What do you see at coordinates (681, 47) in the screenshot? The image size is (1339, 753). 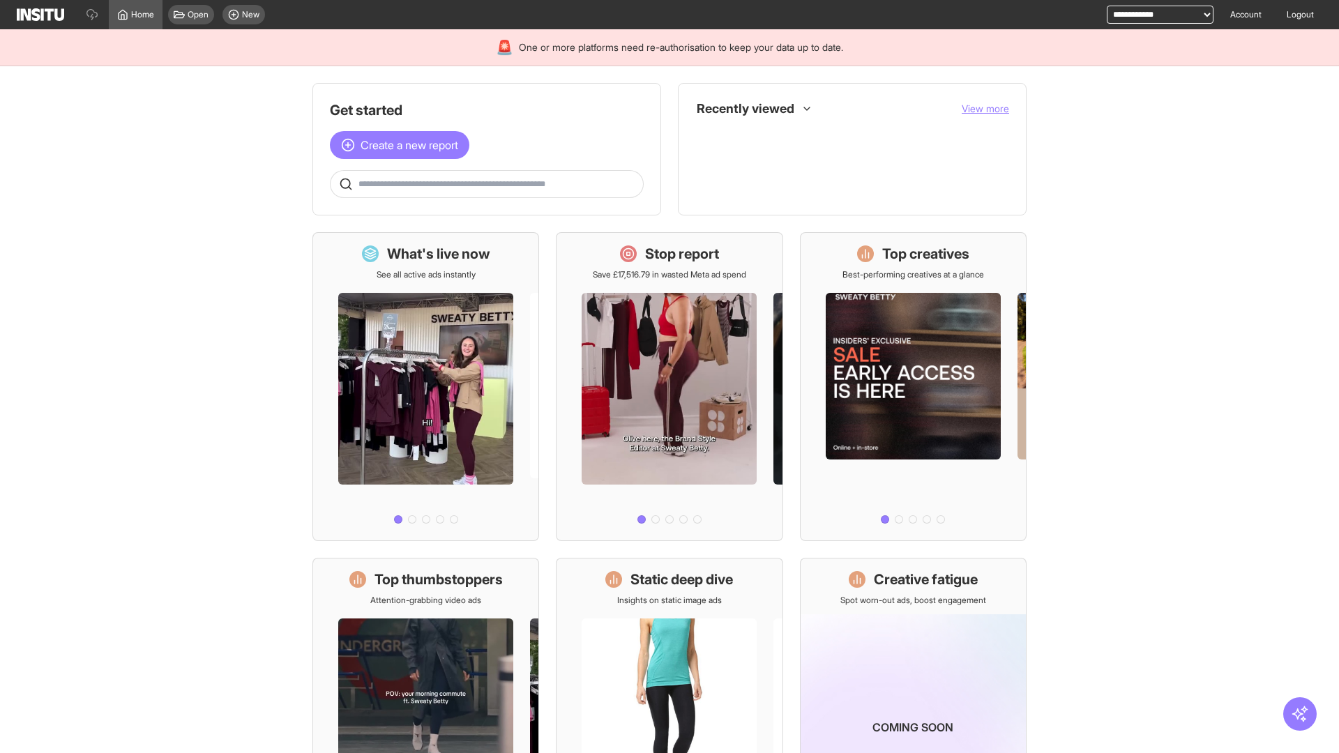 I see `span: One or more platforms need re-authorisation to keep your data up to date.` at bounding box center [681, 47].